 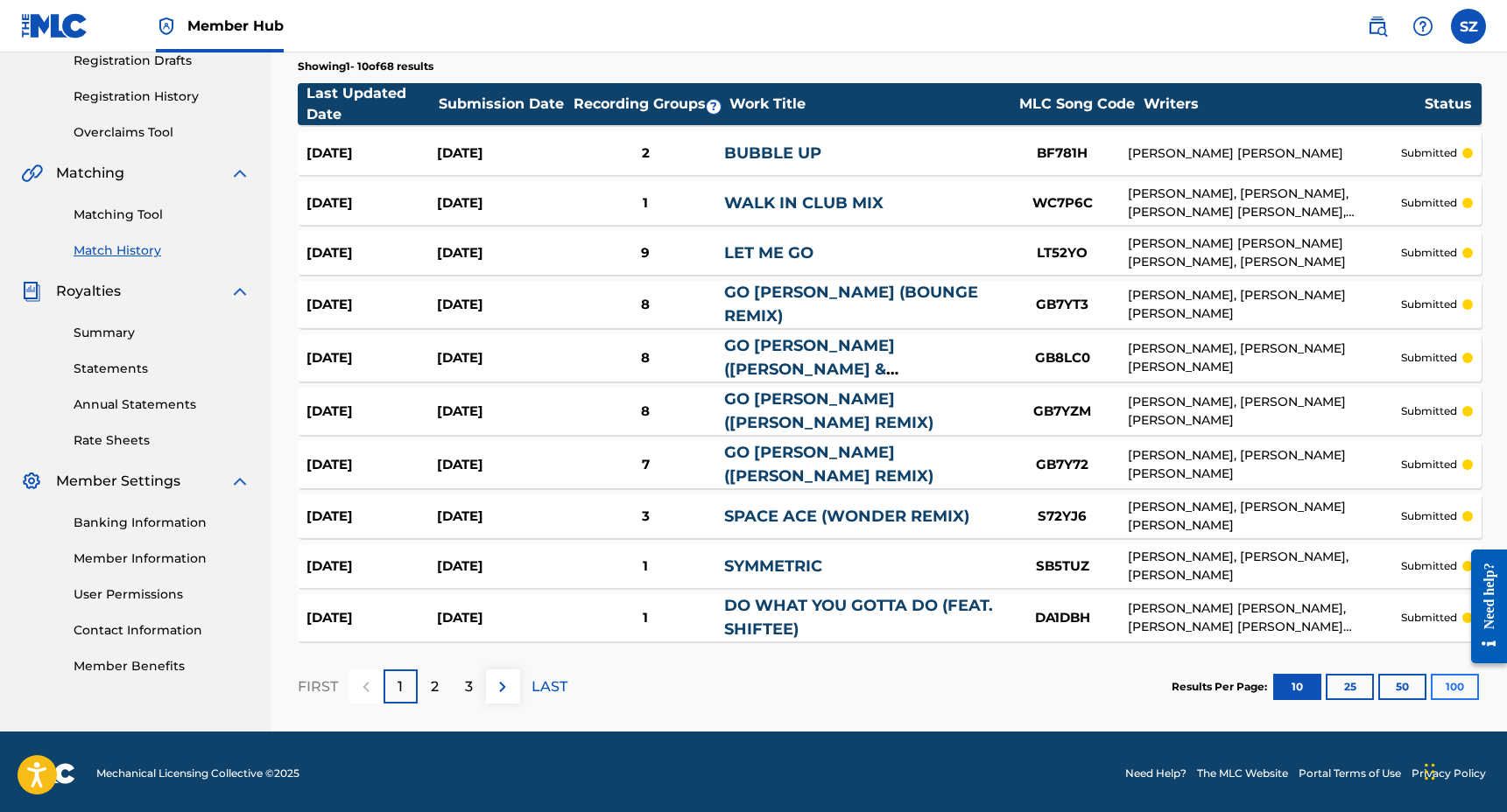 What do you see at coordinates (235, 26) in the screenshot?
I see `span: Member Hub` at bounding box center [235, 26].